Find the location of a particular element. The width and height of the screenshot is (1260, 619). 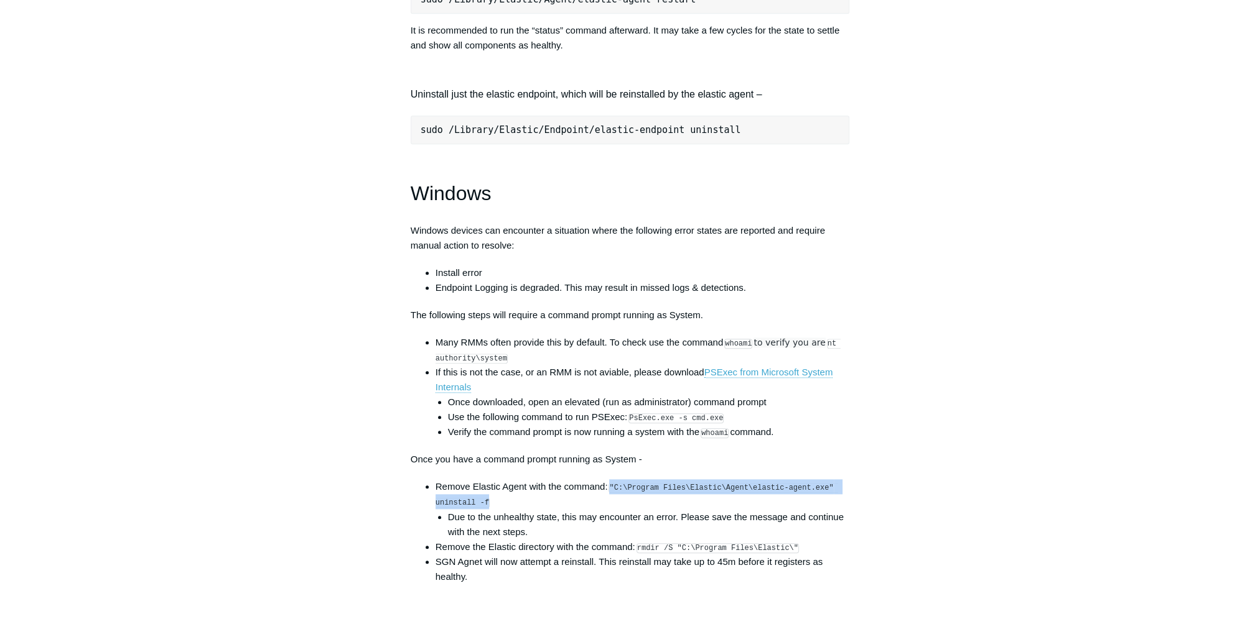

li: If this is not the case, or an RMM is not aviable, please download is located at coordinates (643, 402).